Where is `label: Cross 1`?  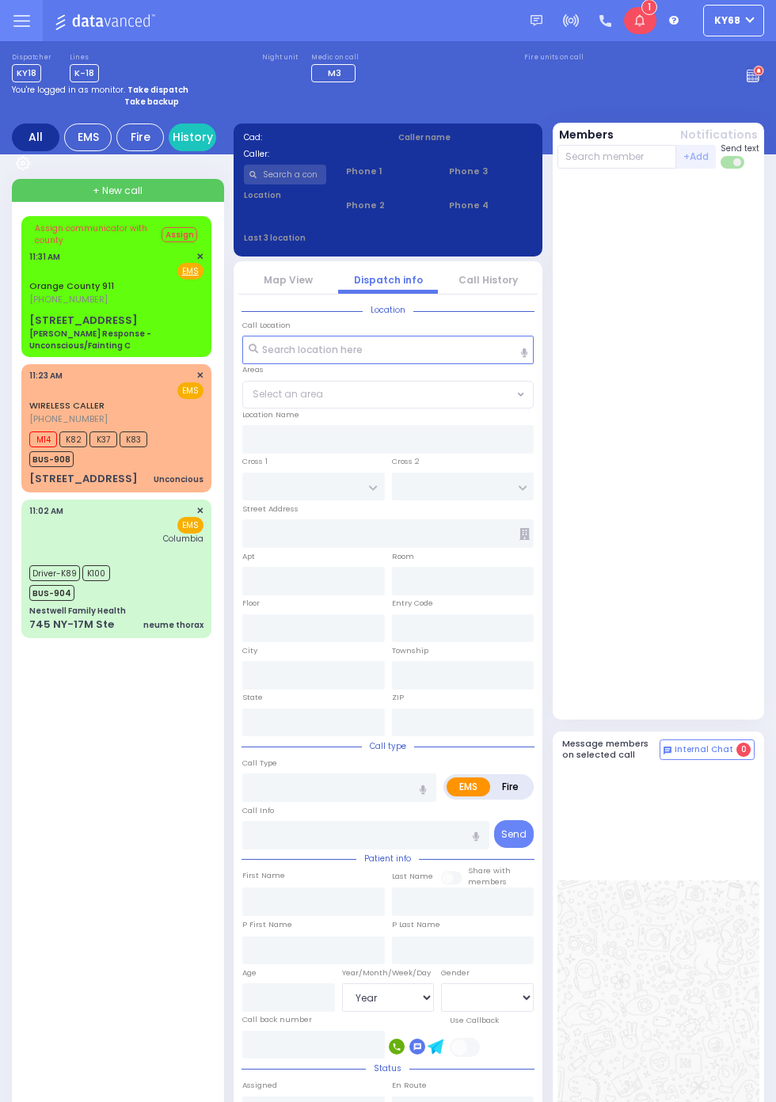
label: Cross 1 is located at coordinates (255, 462).